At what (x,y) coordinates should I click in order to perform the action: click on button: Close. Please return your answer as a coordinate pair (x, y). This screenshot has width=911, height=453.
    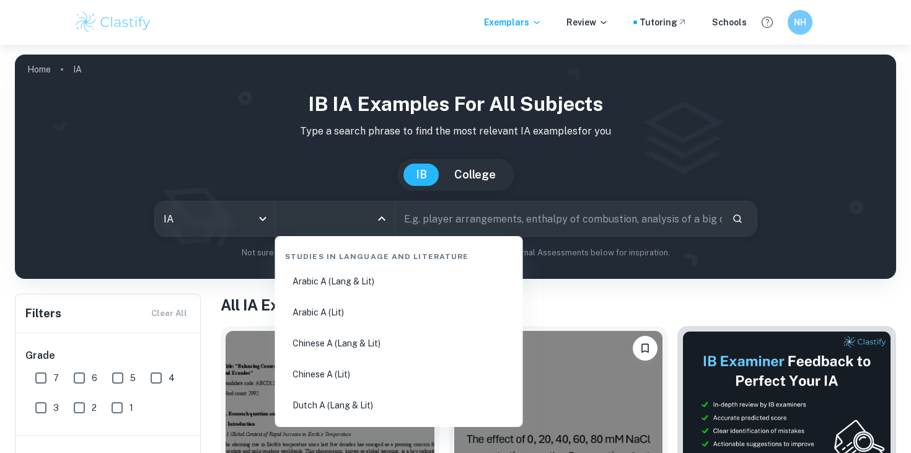
    Looking at the image, I should click on (382, 219).